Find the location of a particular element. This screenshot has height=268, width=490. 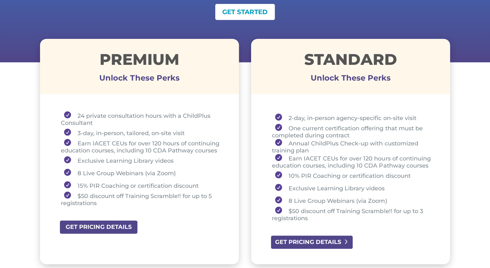

li: 15% PIR Coaching or certification discount is located at coordinates (142, 185).